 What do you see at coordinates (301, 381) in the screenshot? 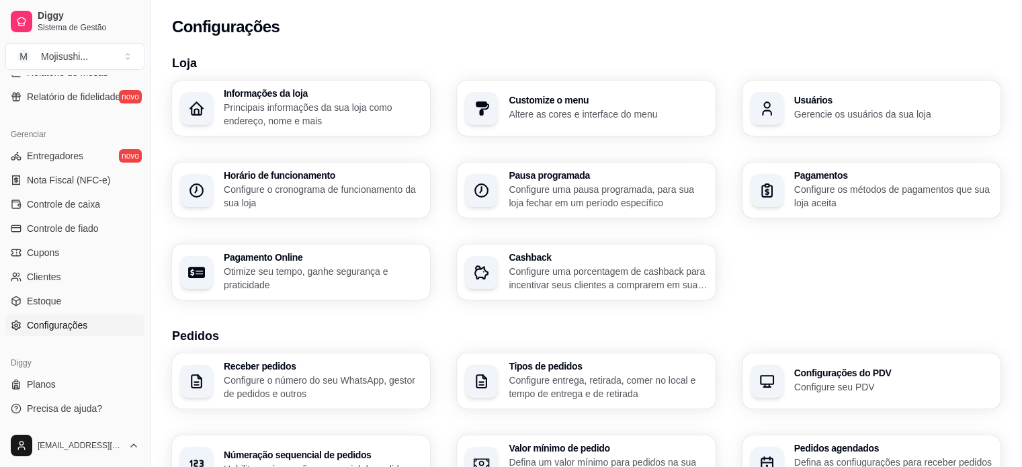
I see `button: Receber pedidosConfigure o número do seu WhatsApp, gestor de pedidos e outros` at bounding box center [301, 381].